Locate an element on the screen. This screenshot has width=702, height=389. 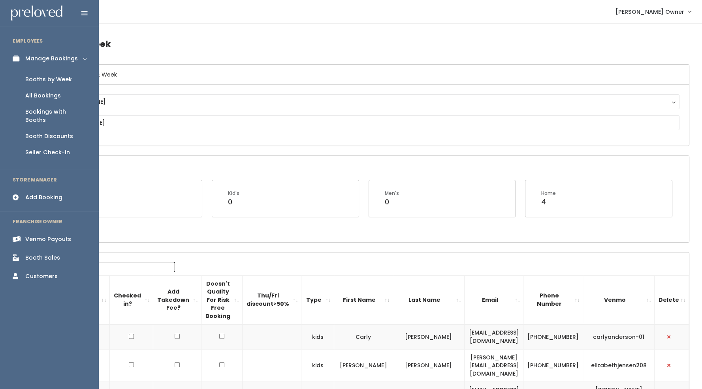
th: Email: activate to sort column ascending is located at coordinates (493, 300).